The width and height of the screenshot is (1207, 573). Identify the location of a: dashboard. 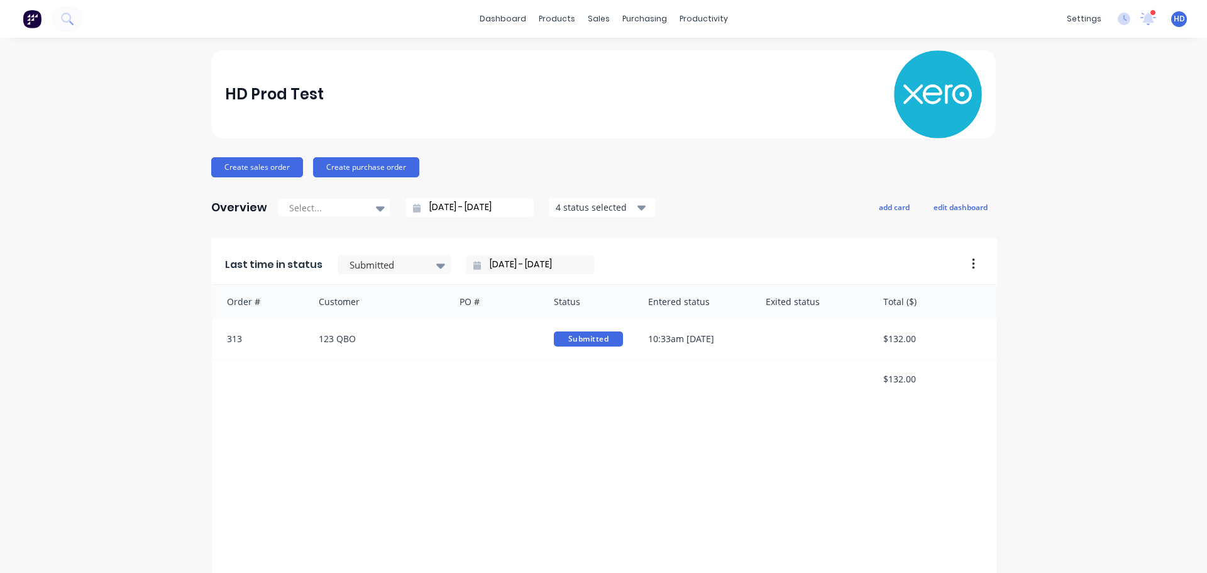
(503, 19).